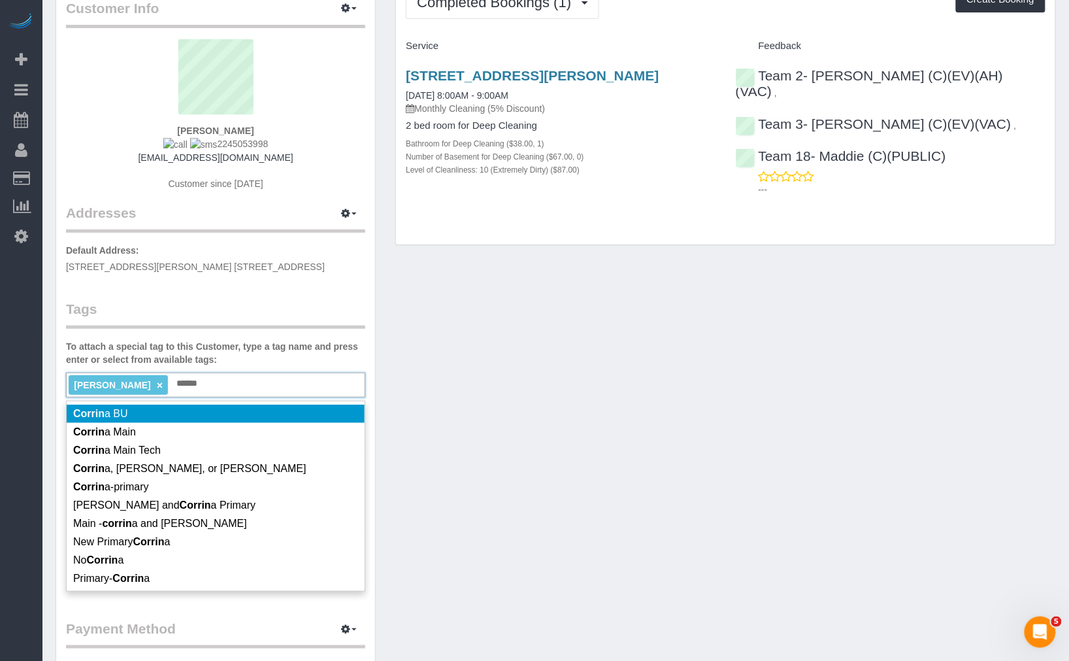  I want to click on small: Level of Cleanliness: 10 (Extremely Dirty) ($87.00), so click(493, 170).